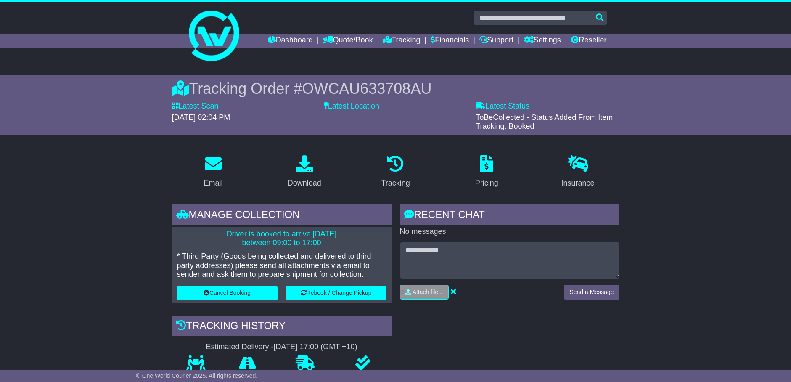 The image size is (791, 382). What do you see at coordinates (544, 122) in the screenshot?
I see `span: ToBeCollected - Status Added From Item Tracking. Booked` at bounding box center [544, 122].